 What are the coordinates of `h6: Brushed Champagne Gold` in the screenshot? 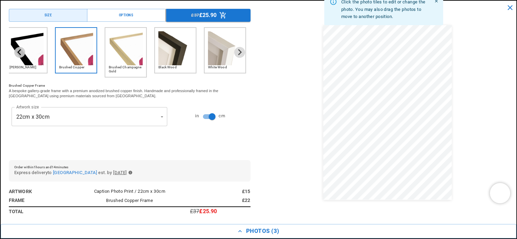 It's located at (126, 69).